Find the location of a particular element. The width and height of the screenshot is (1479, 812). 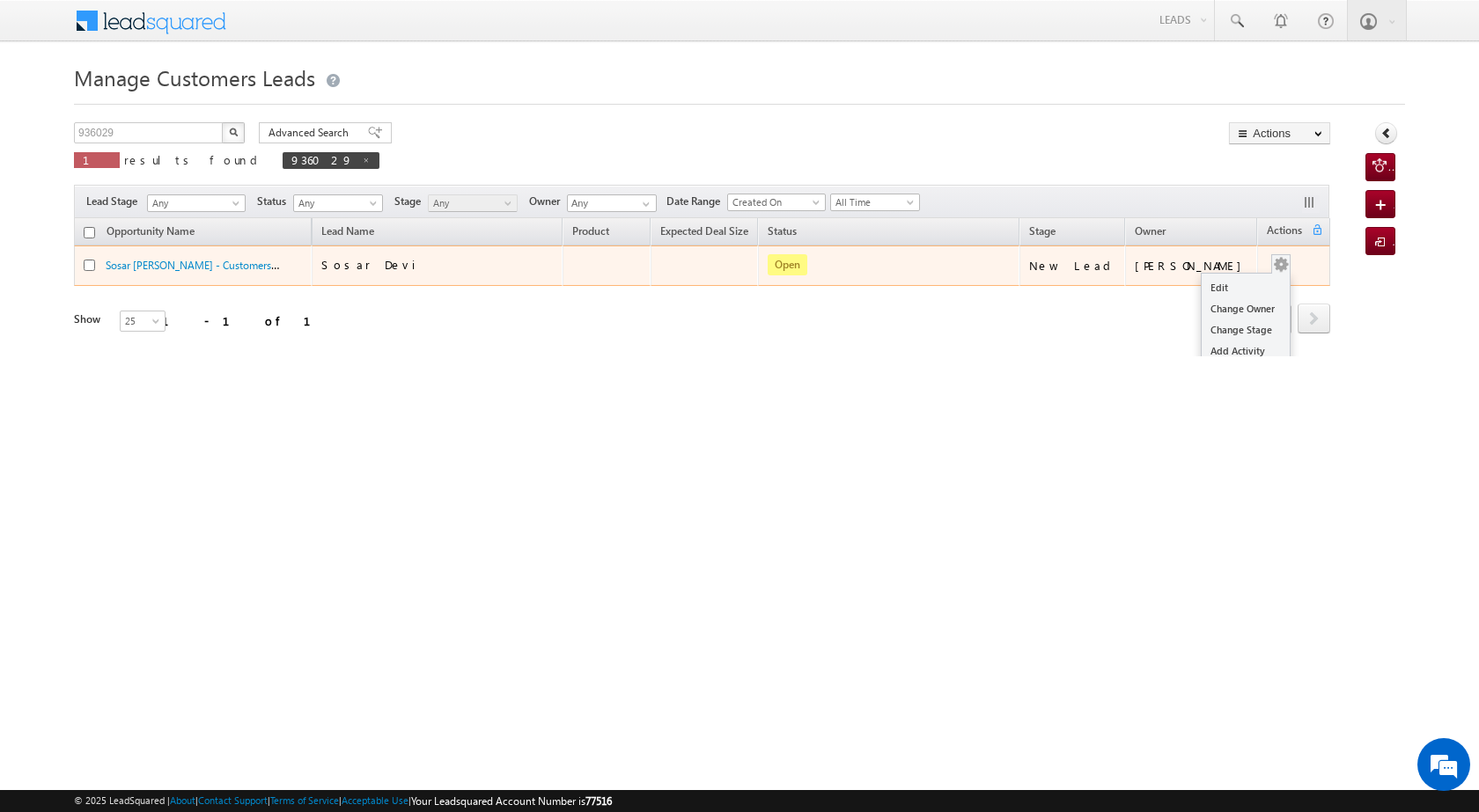

a: 25 is located at coordinates (142, 322).